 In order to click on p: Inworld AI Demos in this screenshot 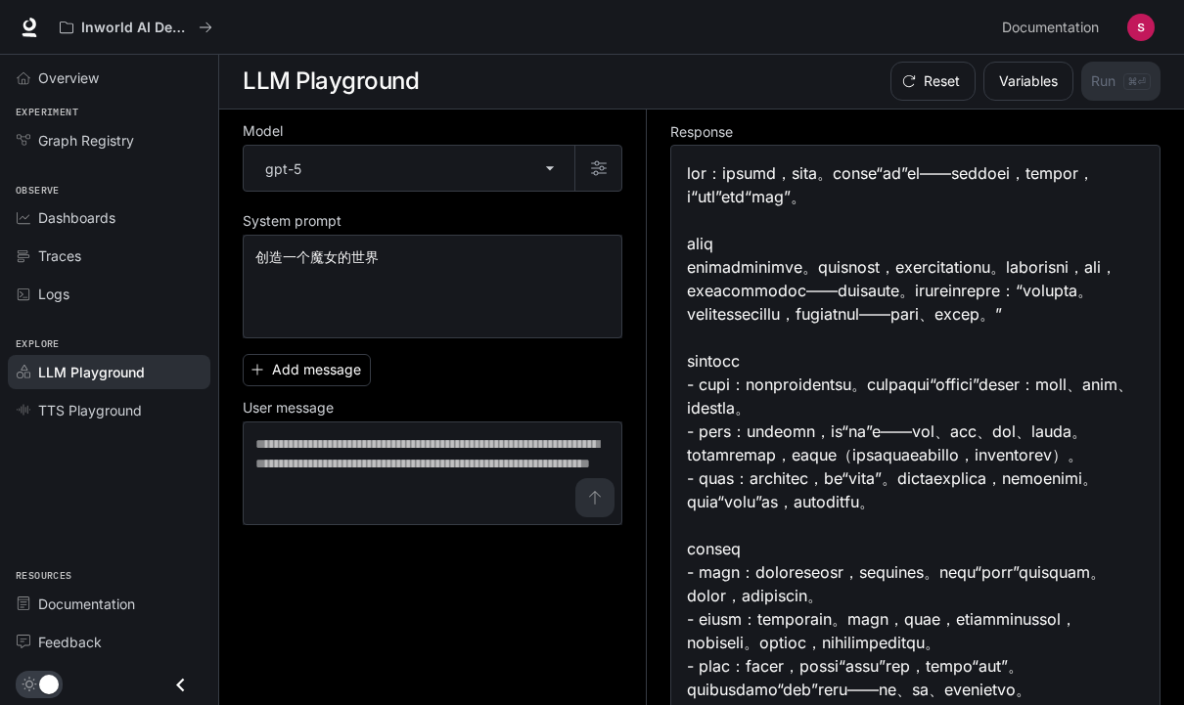, I will do `click(136, 27)`.